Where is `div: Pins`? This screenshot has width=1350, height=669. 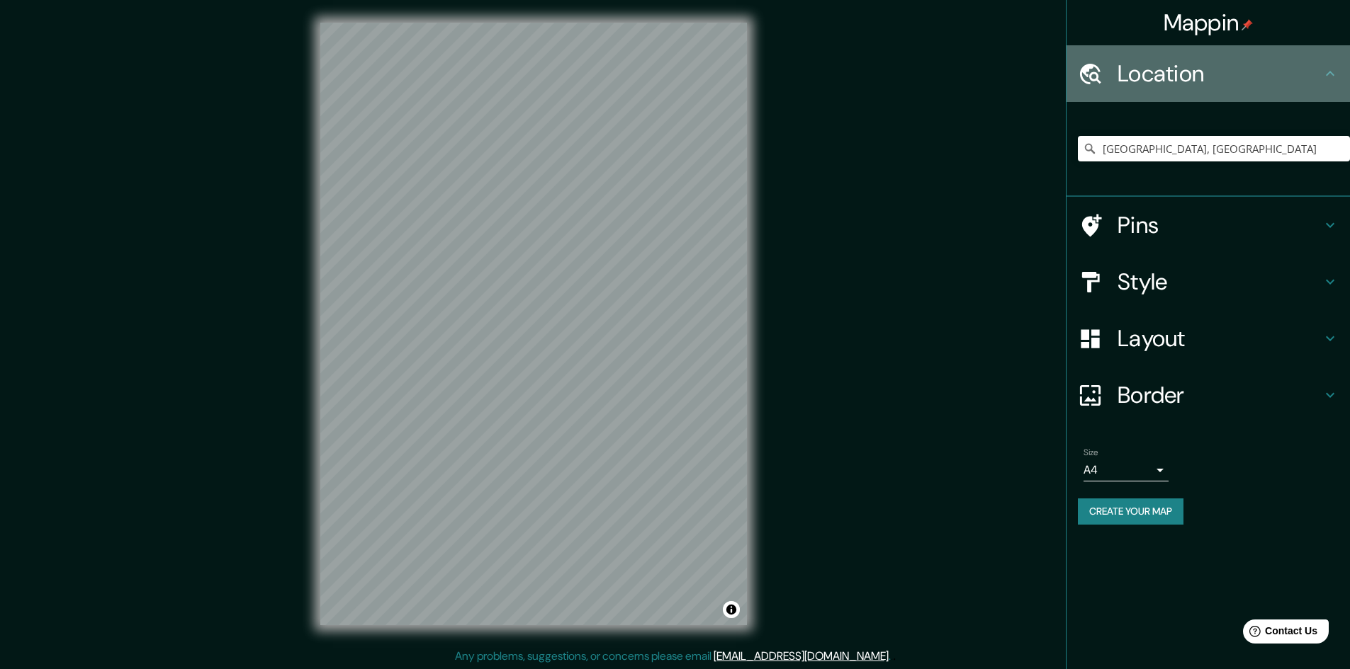
div: Pins is located at coordinates (1208, 225).